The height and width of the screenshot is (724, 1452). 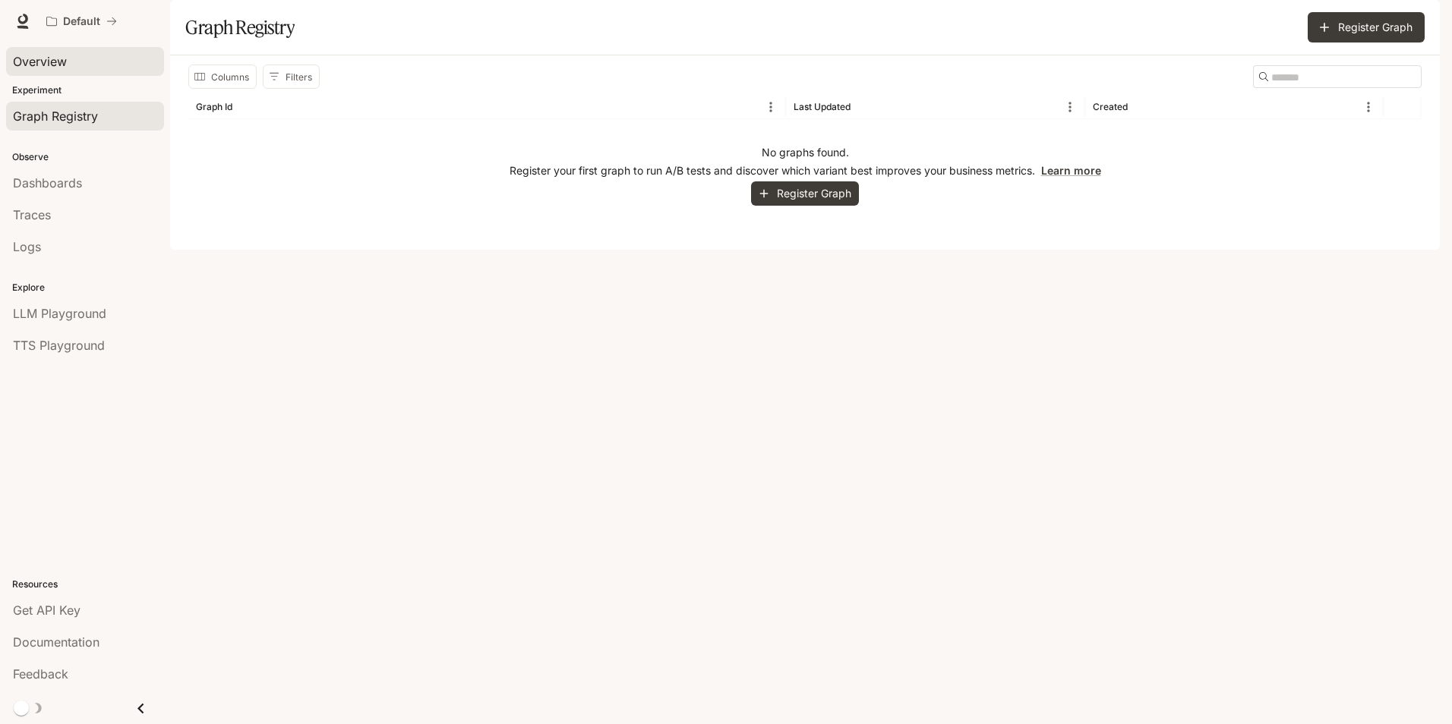 What do you see at coordinates (81, 21) in the screenshot?
I see `button: All workspaces` at bounding box center [81, 21].